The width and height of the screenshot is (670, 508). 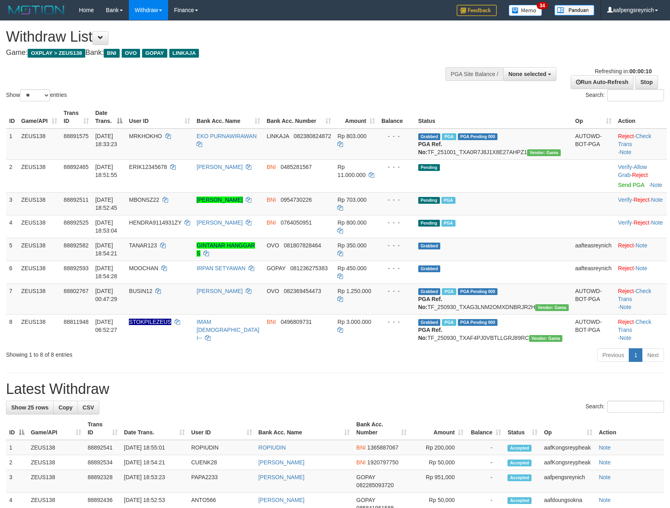 What do you see at coordinates (222, 447) in the screenshot?
I see `td: ROPIUDIN` at bounding box center [222, 447].